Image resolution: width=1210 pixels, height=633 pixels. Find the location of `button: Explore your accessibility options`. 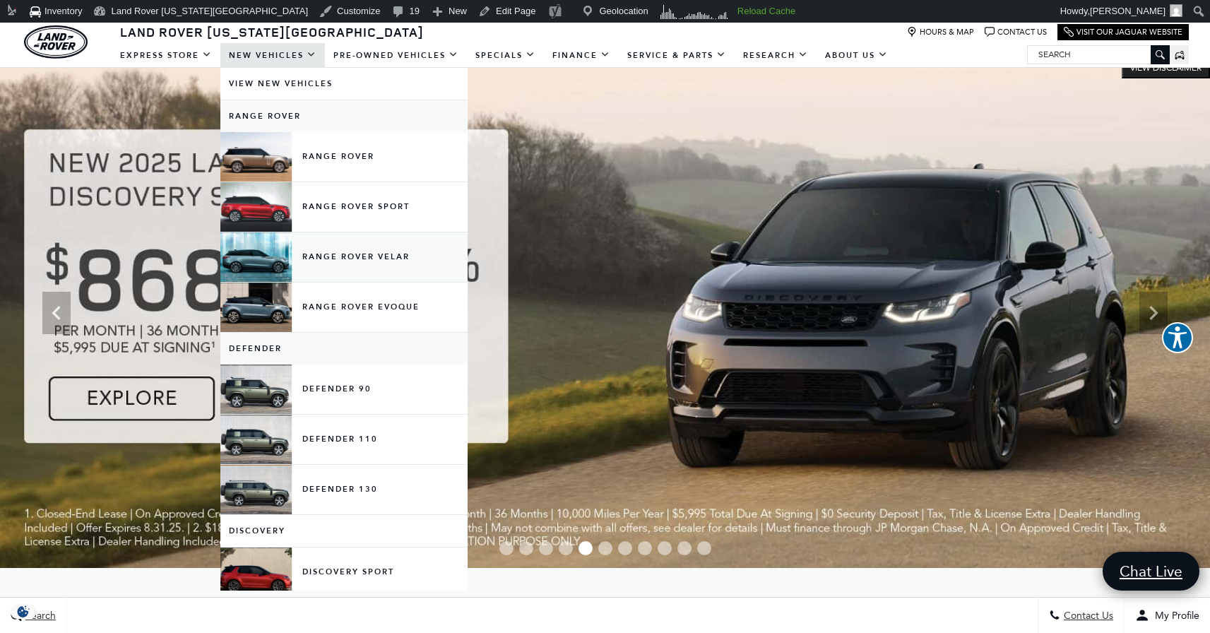

button: Explore your accessibility options is located at coordinates (1177, 338).